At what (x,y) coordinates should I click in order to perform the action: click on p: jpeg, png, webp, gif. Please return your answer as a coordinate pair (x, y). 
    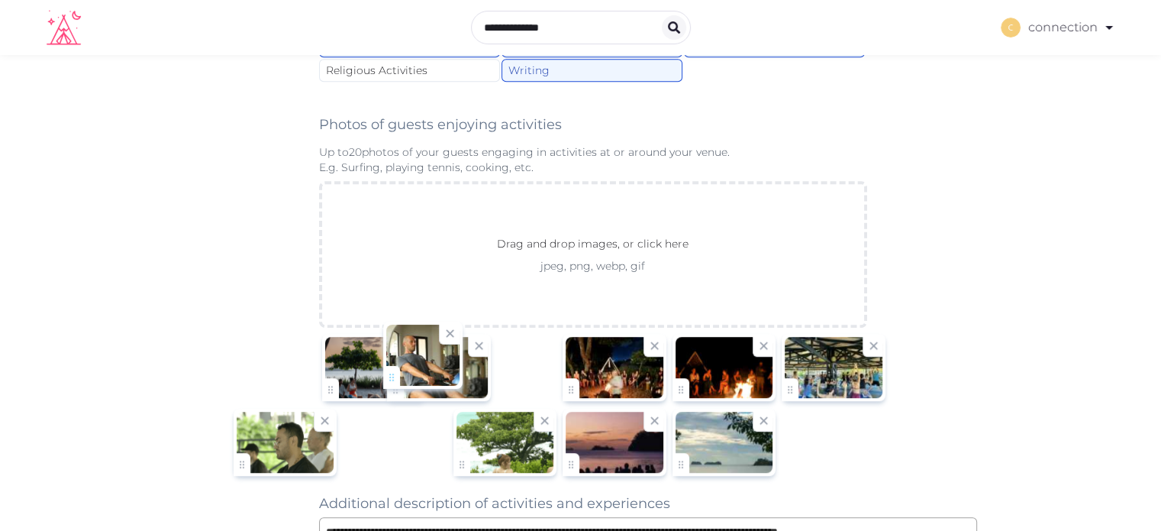
    Looking at the image, I should click on (593, 266).